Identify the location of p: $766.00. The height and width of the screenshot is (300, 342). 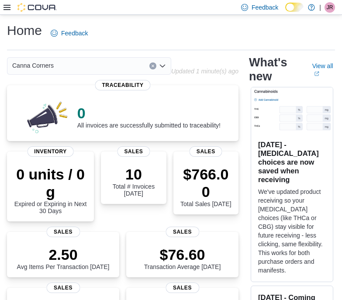
(206, 183).